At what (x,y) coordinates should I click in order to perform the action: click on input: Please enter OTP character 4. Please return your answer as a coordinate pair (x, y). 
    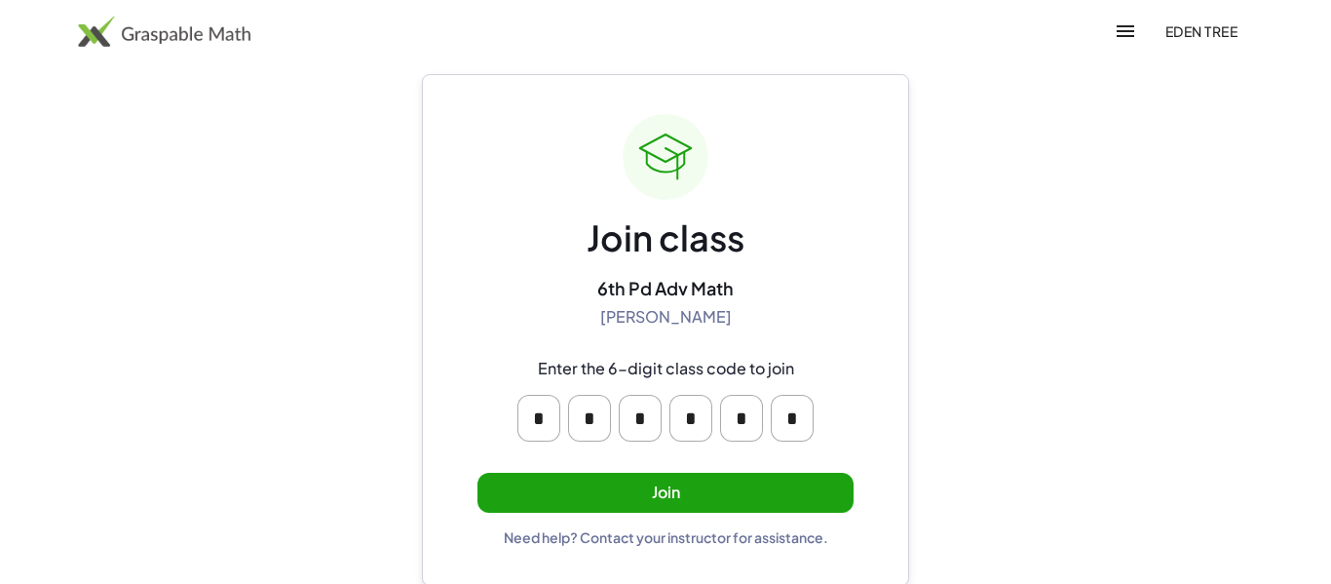
    Looking at the image, I should click on (691, 418).